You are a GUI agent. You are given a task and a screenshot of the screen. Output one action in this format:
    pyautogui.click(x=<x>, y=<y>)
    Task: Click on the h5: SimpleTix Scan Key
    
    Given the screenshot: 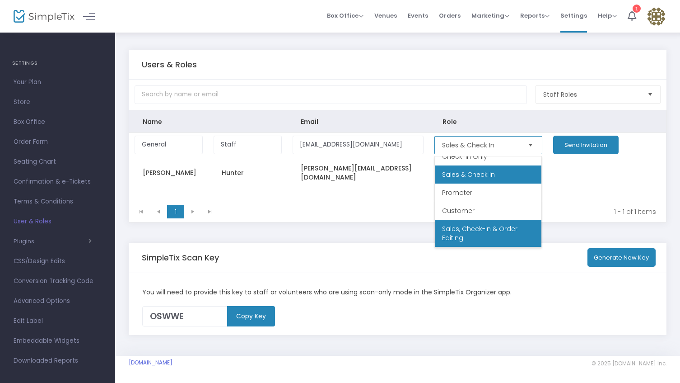 What is the action you would take?
    pyautogui.click(x=180, y=257)
    